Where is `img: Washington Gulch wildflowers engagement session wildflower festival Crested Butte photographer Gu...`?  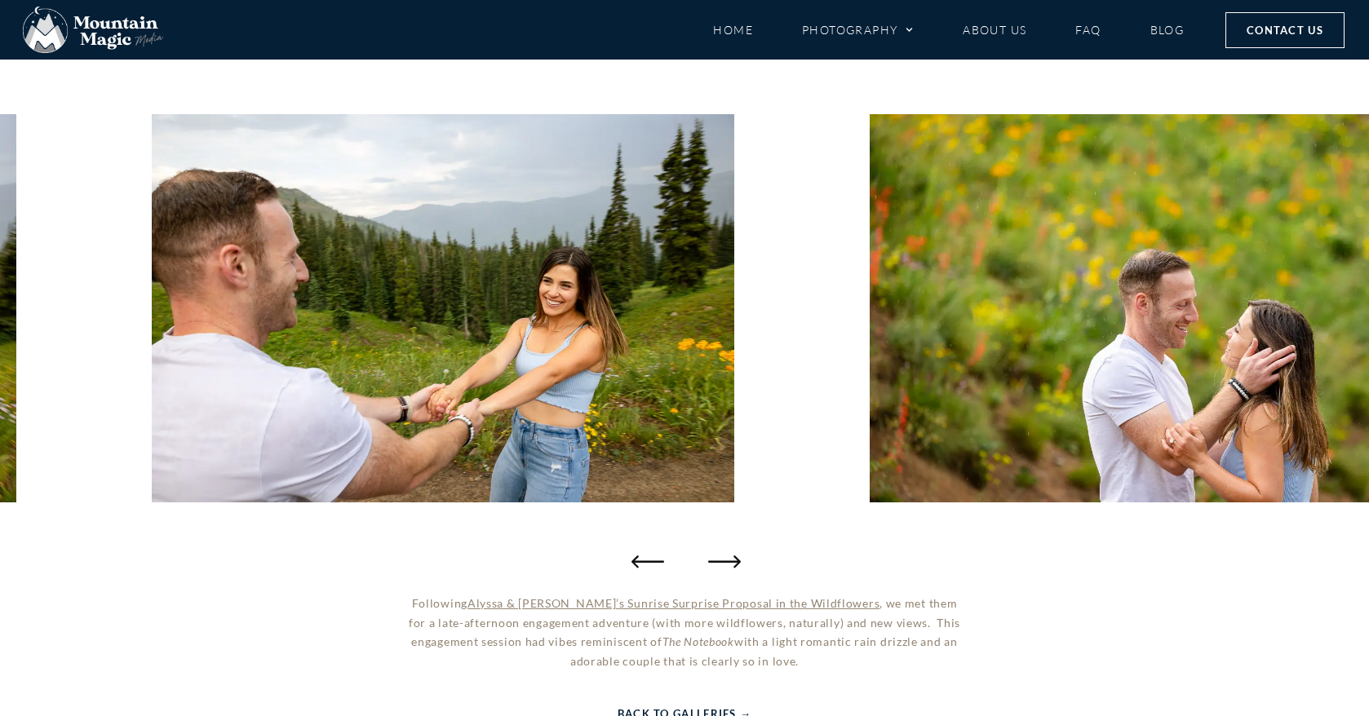
img: Washington Gulch wildflowers engagement session wildflower festival Crested Butte photographer Gu... is located at coordinates (443, 308).